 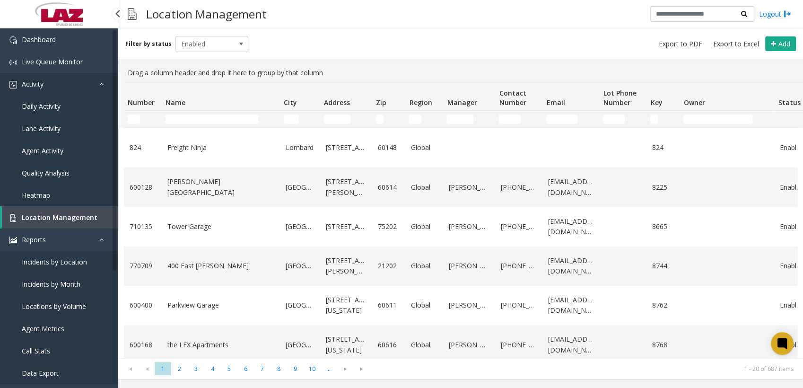 What do you see at coordinates (54, 306) in the screenshot?
I see `span: Locations by Volume` at bounding box center [54, 306].